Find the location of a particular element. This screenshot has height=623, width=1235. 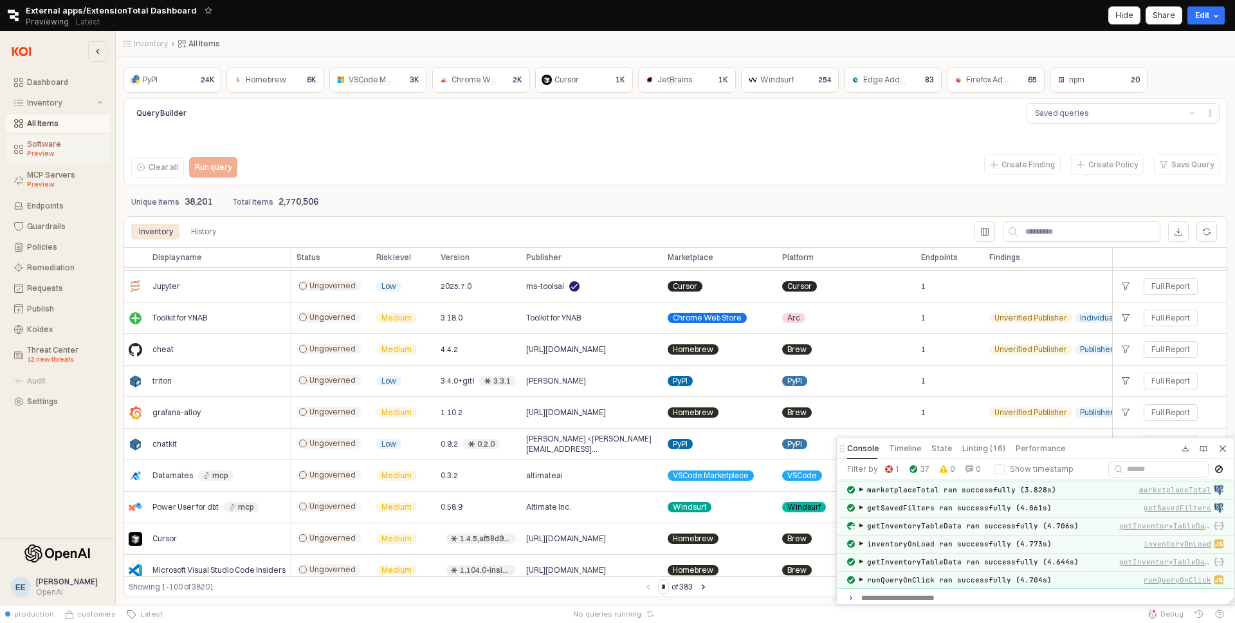

img: info is located at coordinates (970, 469).